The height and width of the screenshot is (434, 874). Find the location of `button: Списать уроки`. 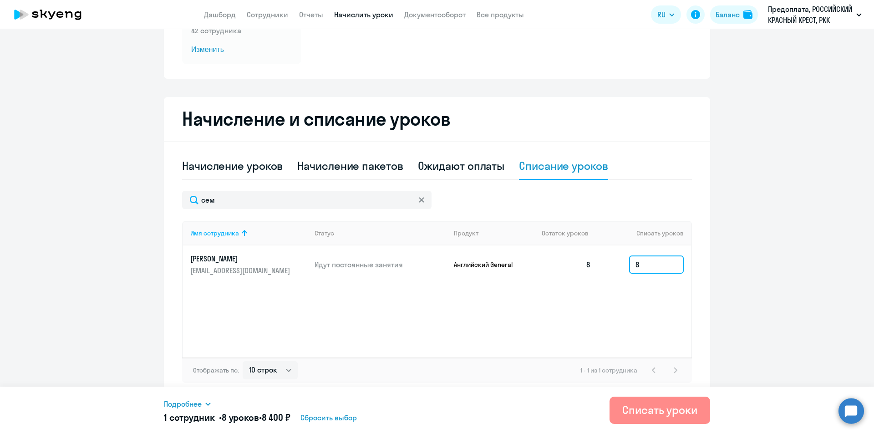

button: Списать уроки is located at coordinates (659, 410).